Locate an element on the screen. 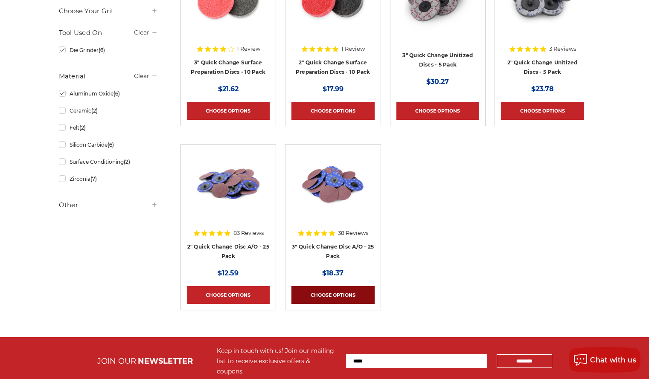 This screenshot has width=649, height=379. span: $12.59 is located at coordinates (228, 273).